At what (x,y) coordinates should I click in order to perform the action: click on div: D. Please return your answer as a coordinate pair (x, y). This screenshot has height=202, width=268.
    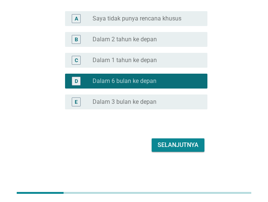
    Looking at the image, I should click on (76, 81).